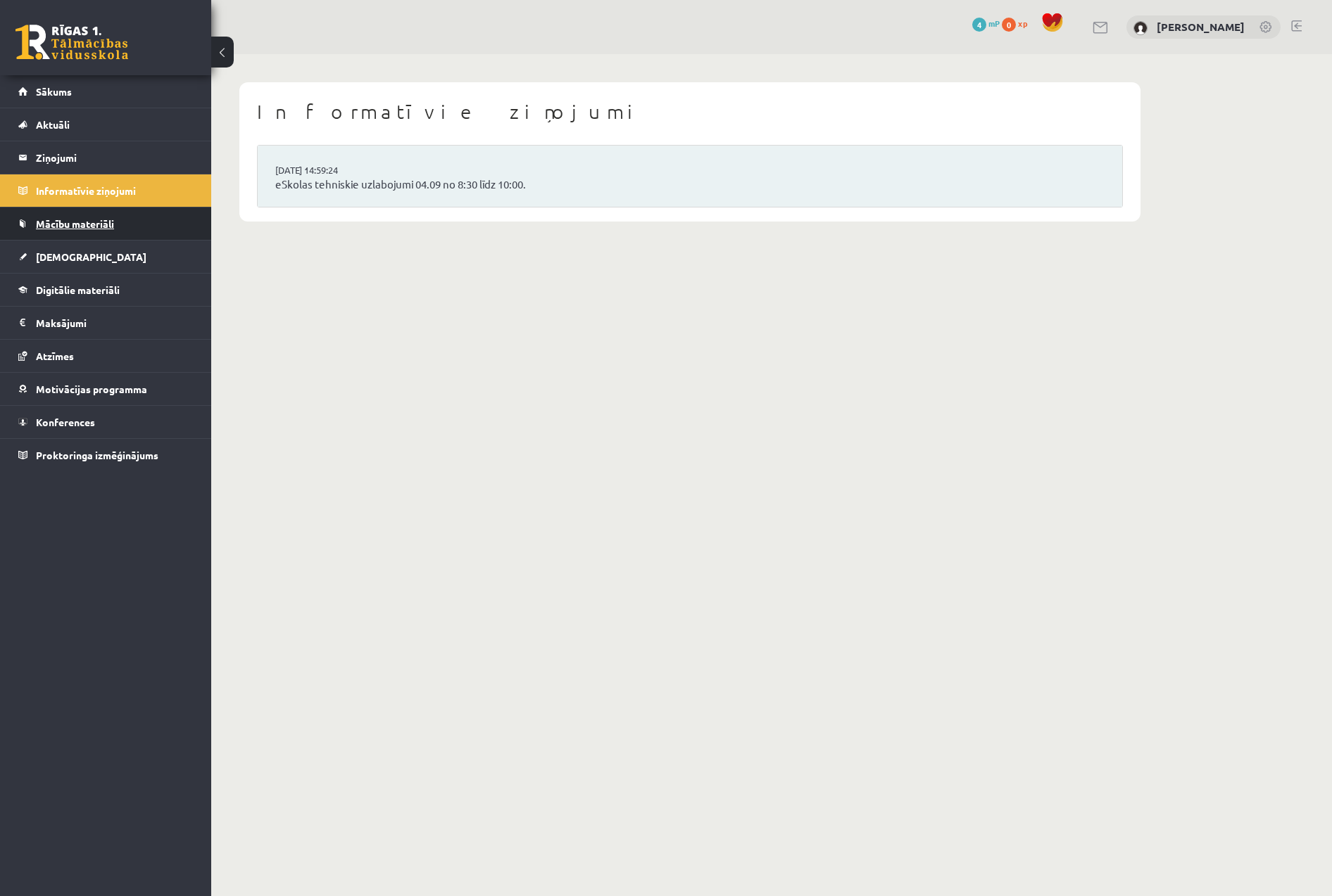 The image size is (1332, 896). Describe the element at coordinates (994, 23) in the screenshot. I see `span: mP` at that location.